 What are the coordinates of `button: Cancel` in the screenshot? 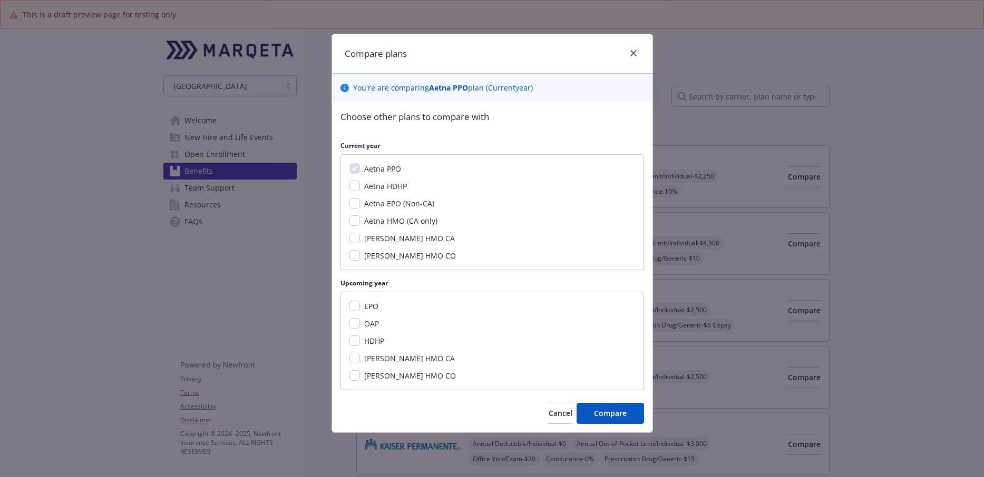 It's located at (560, 414).